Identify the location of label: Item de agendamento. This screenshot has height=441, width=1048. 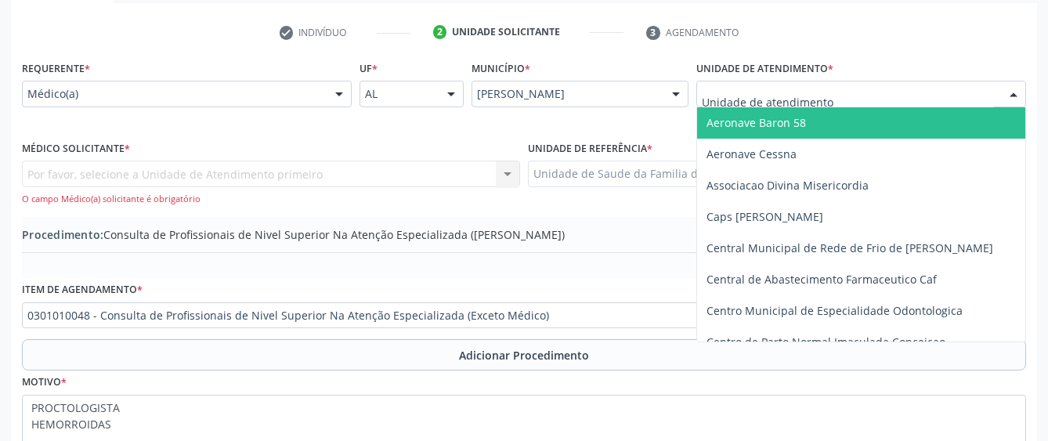
(82, 290).